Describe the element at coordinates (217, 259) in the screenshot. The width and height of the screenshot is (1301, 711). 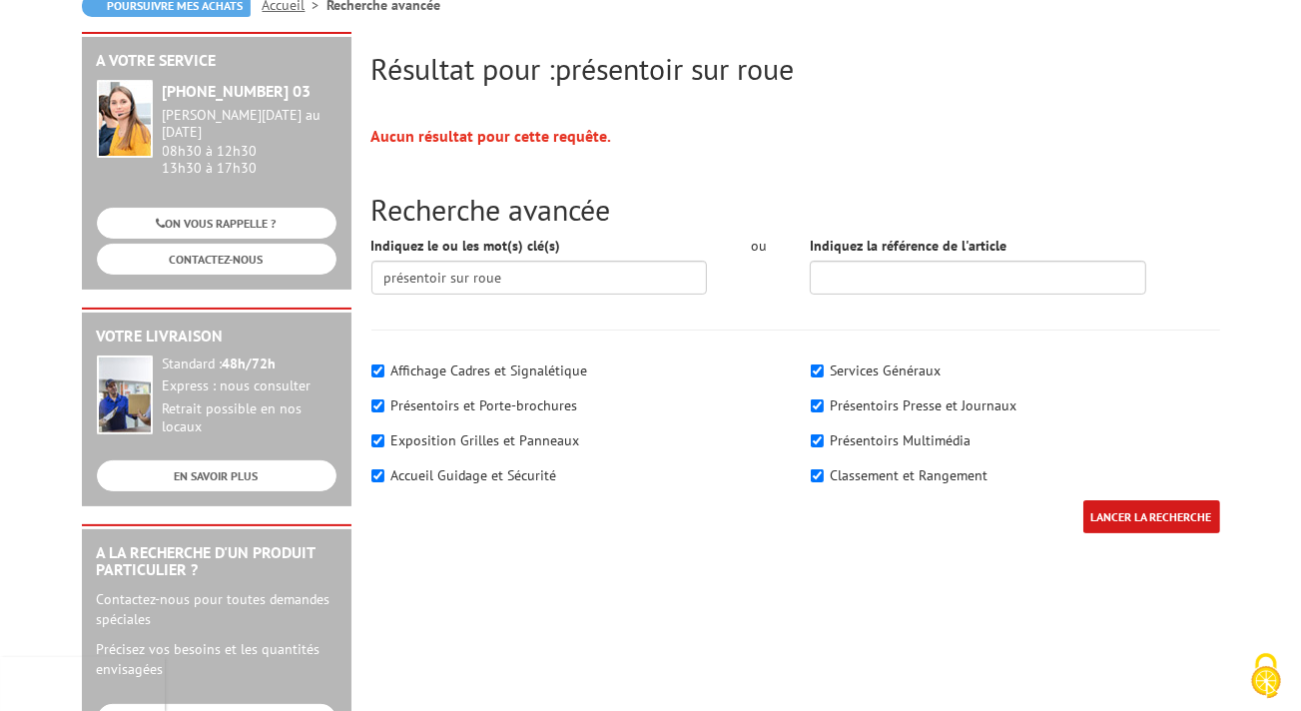
I see `a: CONTACTEZ-NOUS` at that location.